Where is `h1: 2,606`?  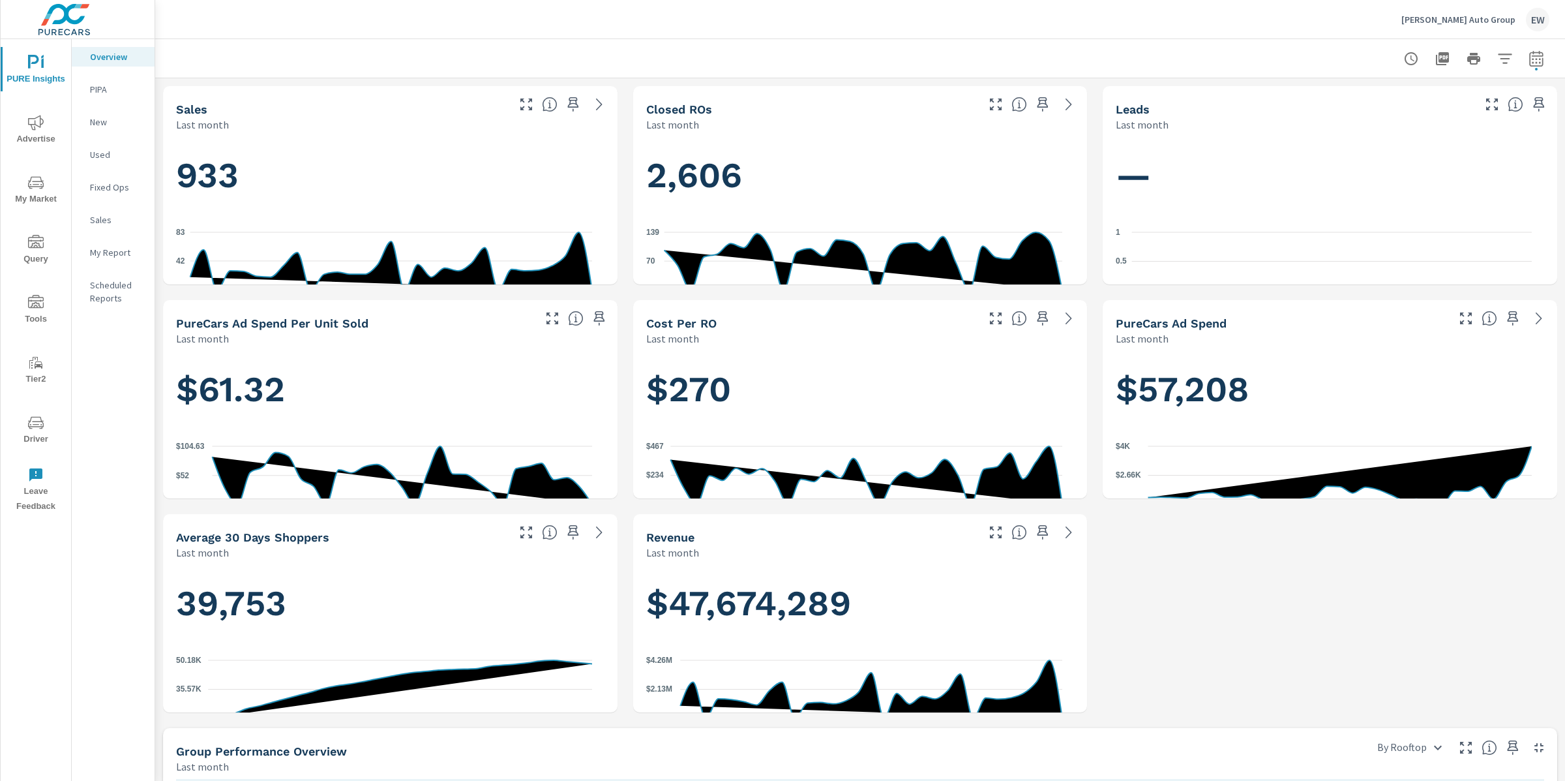 h1: 2,606 is located at coordinates (860, 175).